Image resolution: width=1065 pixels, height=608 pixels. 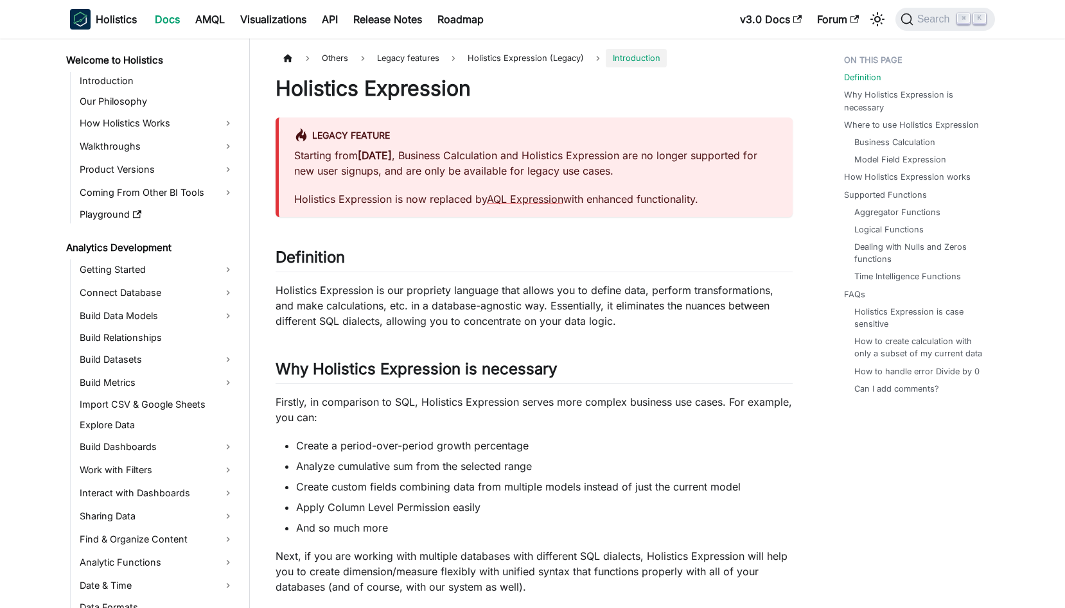 What do you see at coordinates (897, 212) in the screenshot?
I see `a: Aggregator Functions` at bounding box center [897, 212].